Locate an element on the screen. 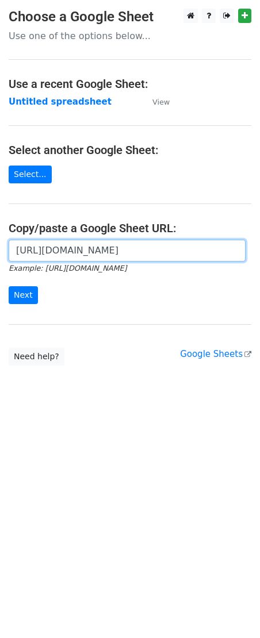 Image resolution: width=260 pixels, height=638 pixels. h4: Use a recent Google Sheet: is located at coordinates (130, 84).